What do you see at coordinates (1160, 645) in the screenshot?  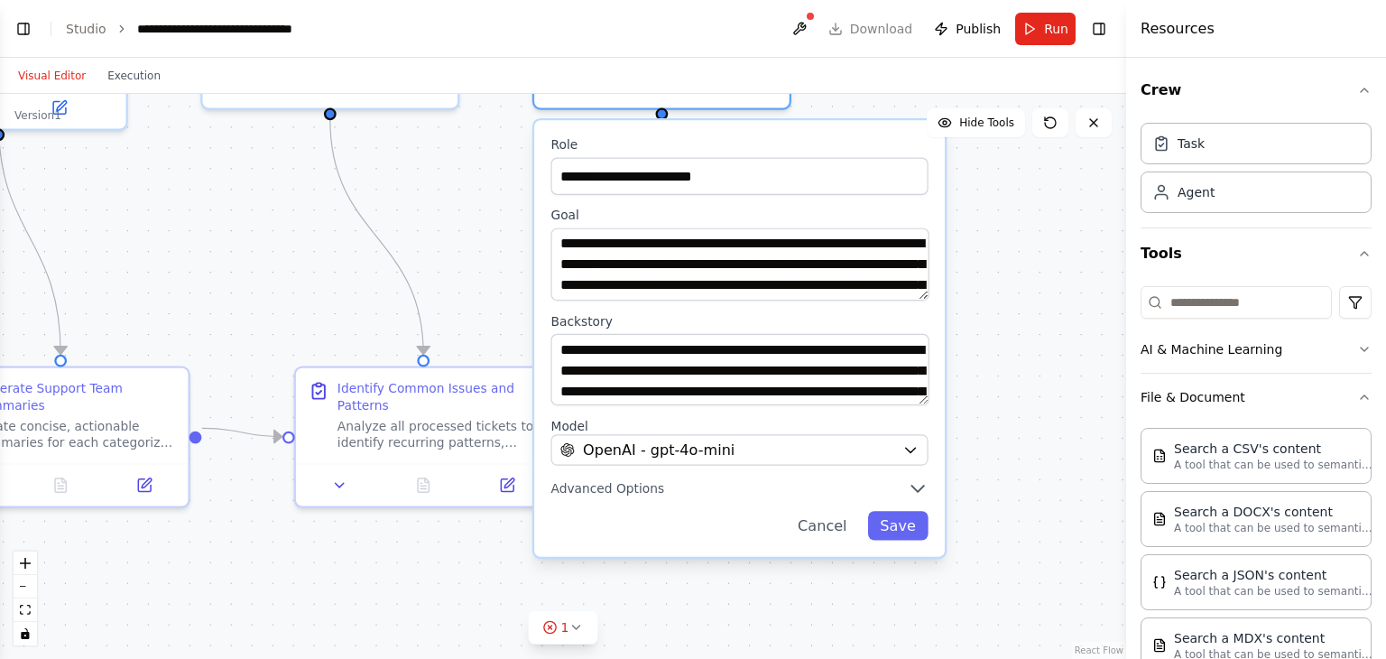 I see `img: MDXSearchTool` at bounding box center [1160, 645].